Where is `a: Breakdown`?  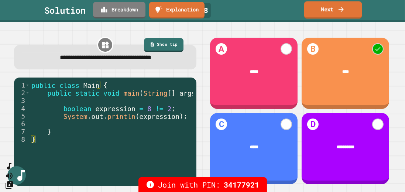 a: Breakdown is located at coordinates (119, 10).